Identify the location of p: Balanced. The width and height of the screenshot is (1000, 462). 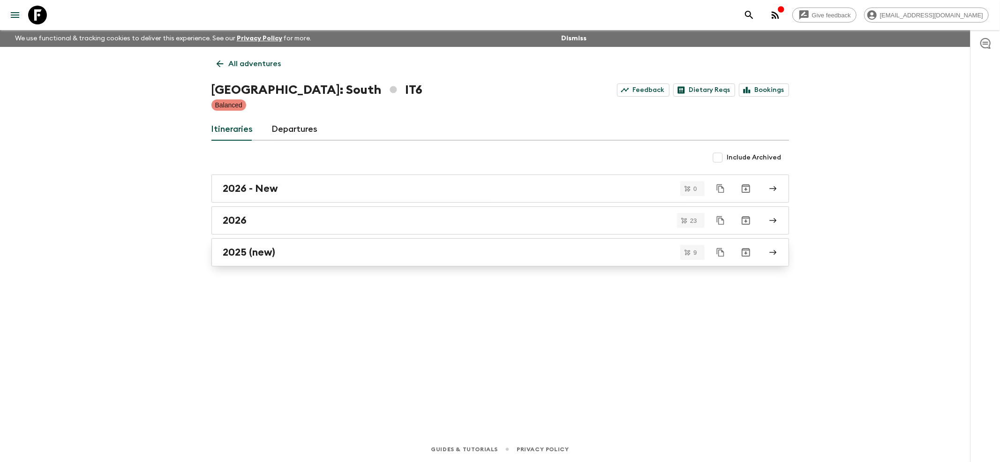
(229, 105).